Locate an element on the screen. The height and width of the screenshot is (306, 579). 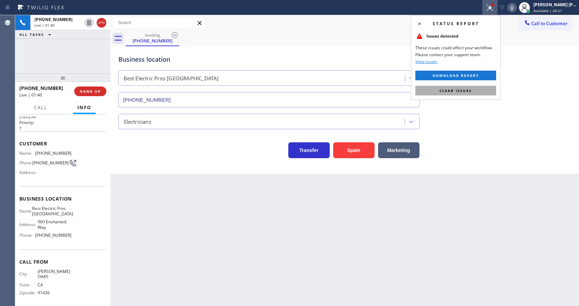
input: Search is located at coordinates (159, 23).